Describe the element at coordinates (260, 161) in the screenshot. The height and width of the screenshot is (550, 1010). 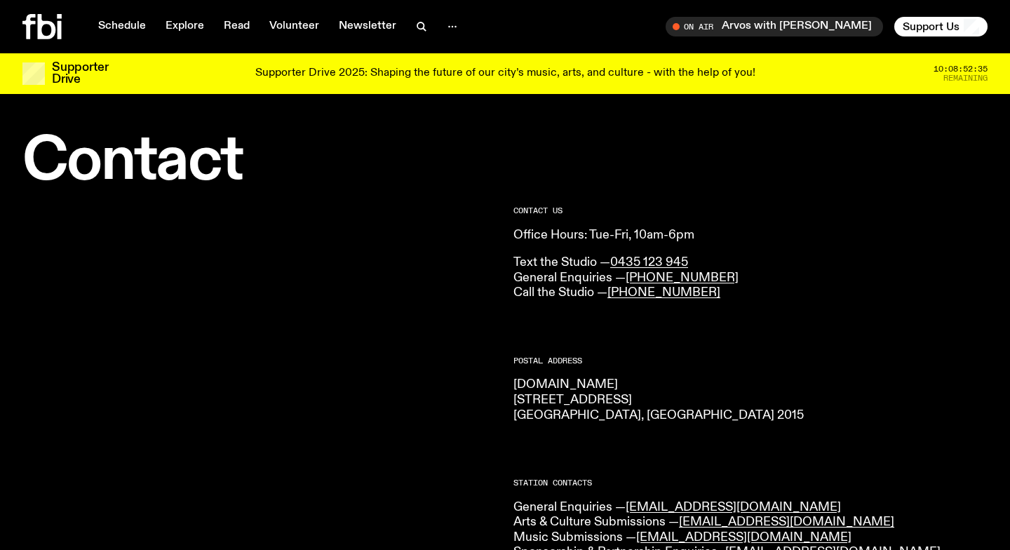
I see `h1: Contact` at that location.